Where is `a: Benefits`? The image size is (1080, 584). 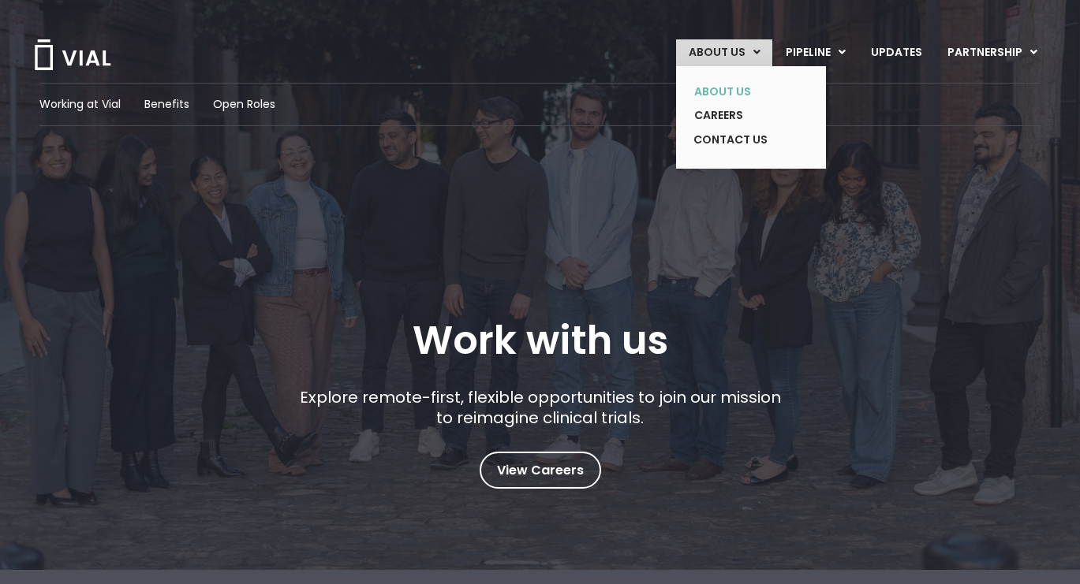
a: Benefits is located at coordinates (166, 104).